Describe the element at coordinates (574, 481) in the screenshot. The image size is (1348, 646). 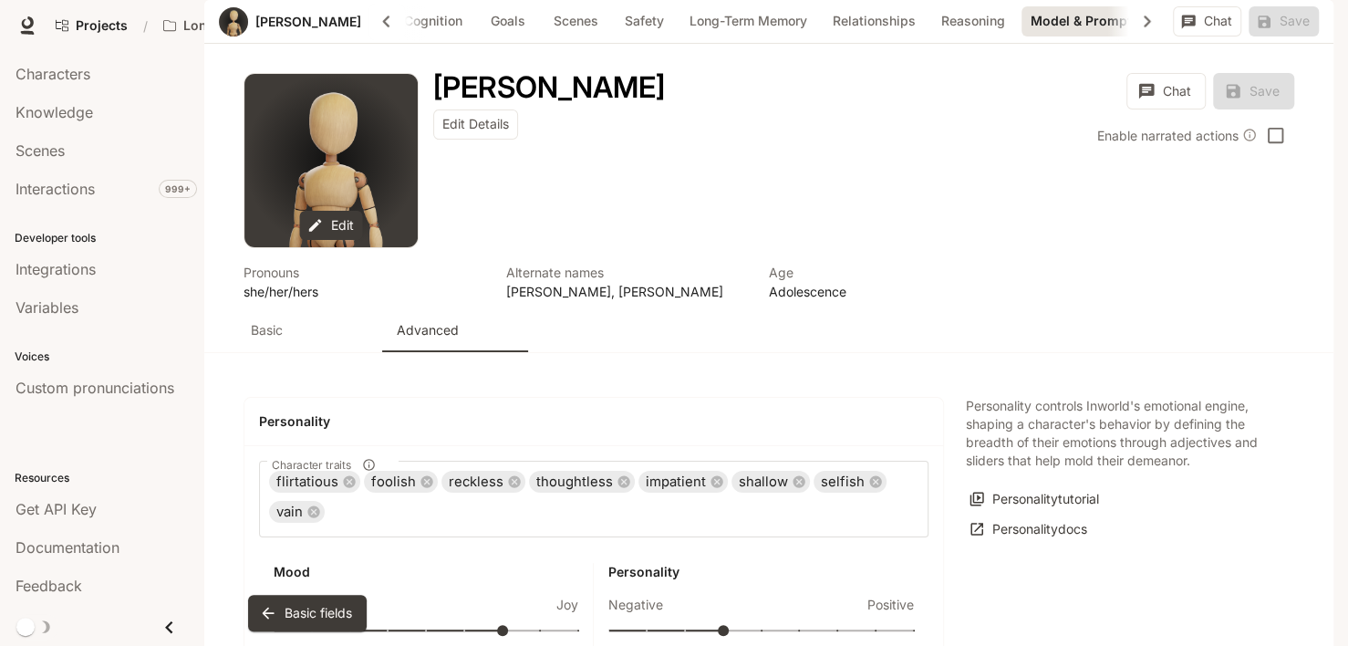
I see `span: thoughtless` at that location.